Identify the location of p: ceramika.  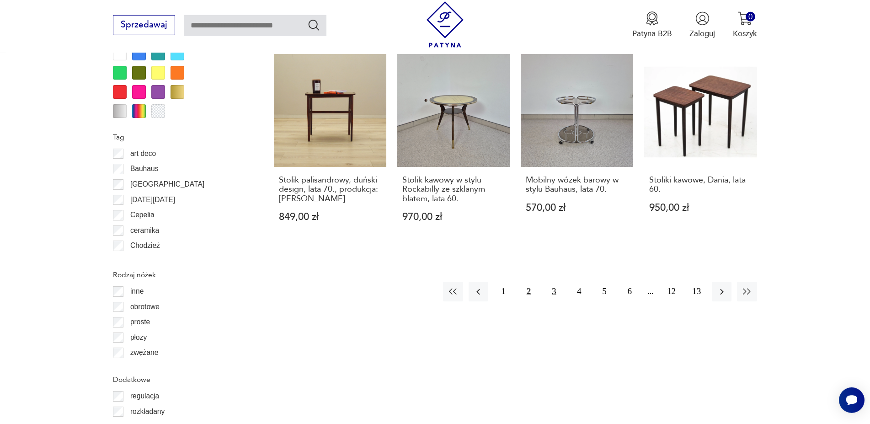
(144, 230).